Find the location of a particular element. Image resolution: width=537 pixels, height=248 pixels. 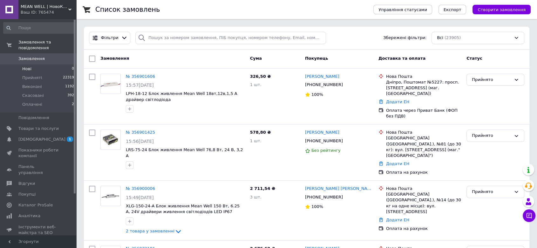

span: 392 is located at coordinates (71, 96).